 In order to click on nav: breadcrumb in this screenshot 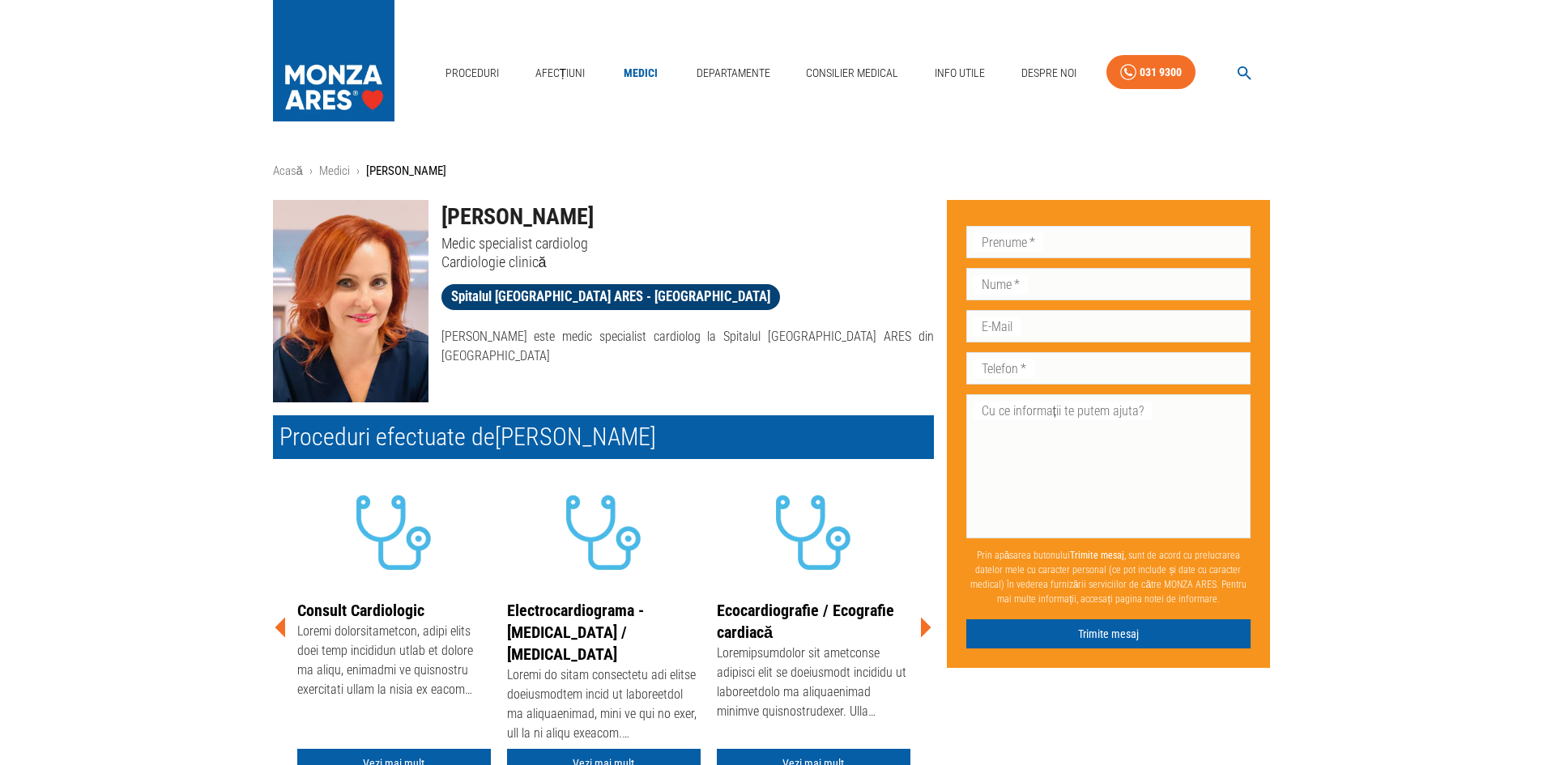, I will do `click(772, 171)`.